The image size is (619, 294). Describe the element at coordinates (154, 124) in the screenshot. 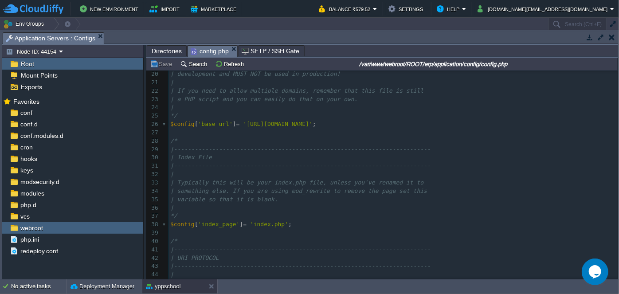

I see `div: 26` at that location.